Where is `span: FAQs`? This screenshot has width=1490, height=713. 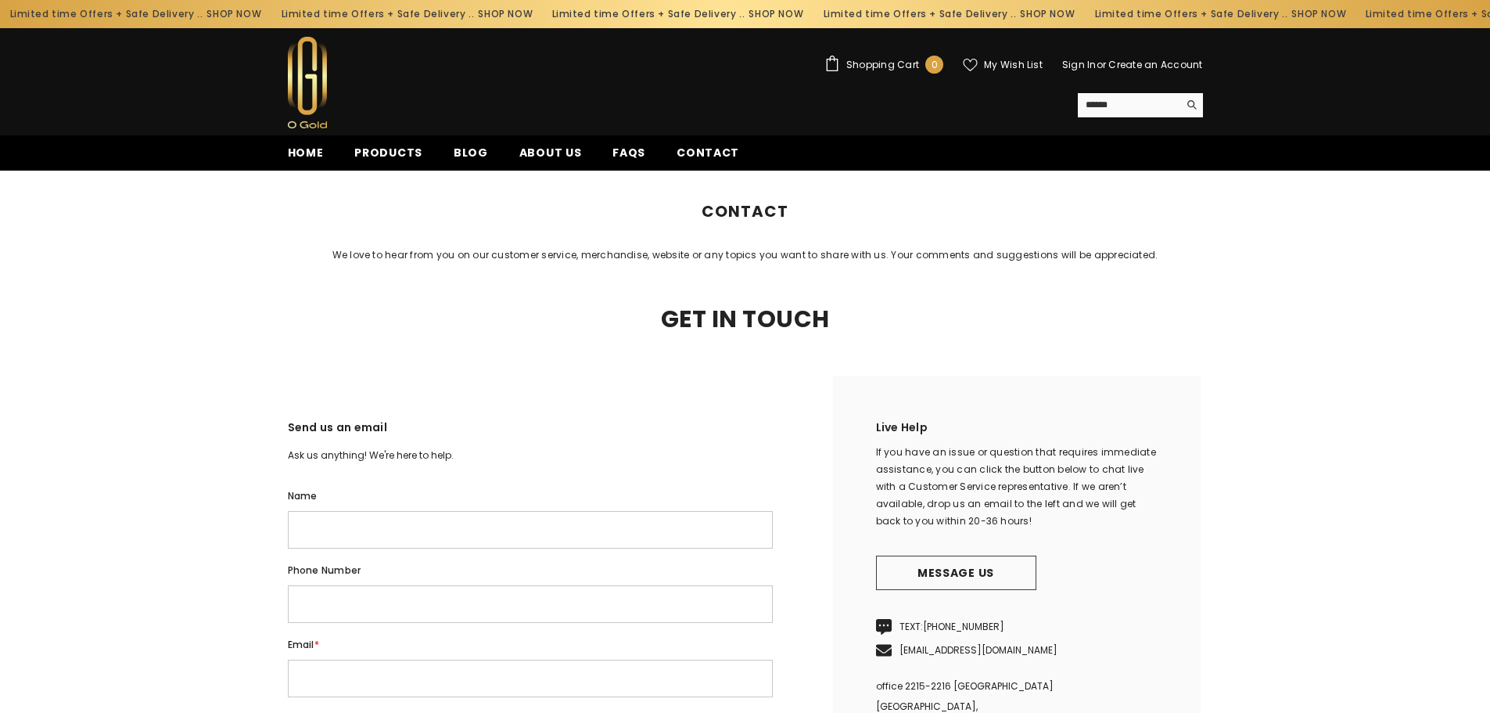 span: FAQs is located at coordinates (629, 153).